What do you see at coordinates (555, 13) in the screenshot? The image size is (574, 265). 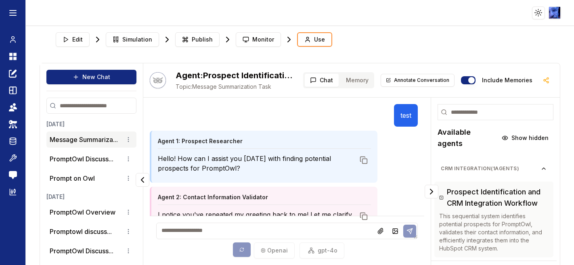 I see `img: ACg8ocLIQrZOk08NuYpm7ecFLZE0xiClguSD1EtfFjuoGWgIgoqgD8A6FQ=s96-c` at bounding box center [555, 13].